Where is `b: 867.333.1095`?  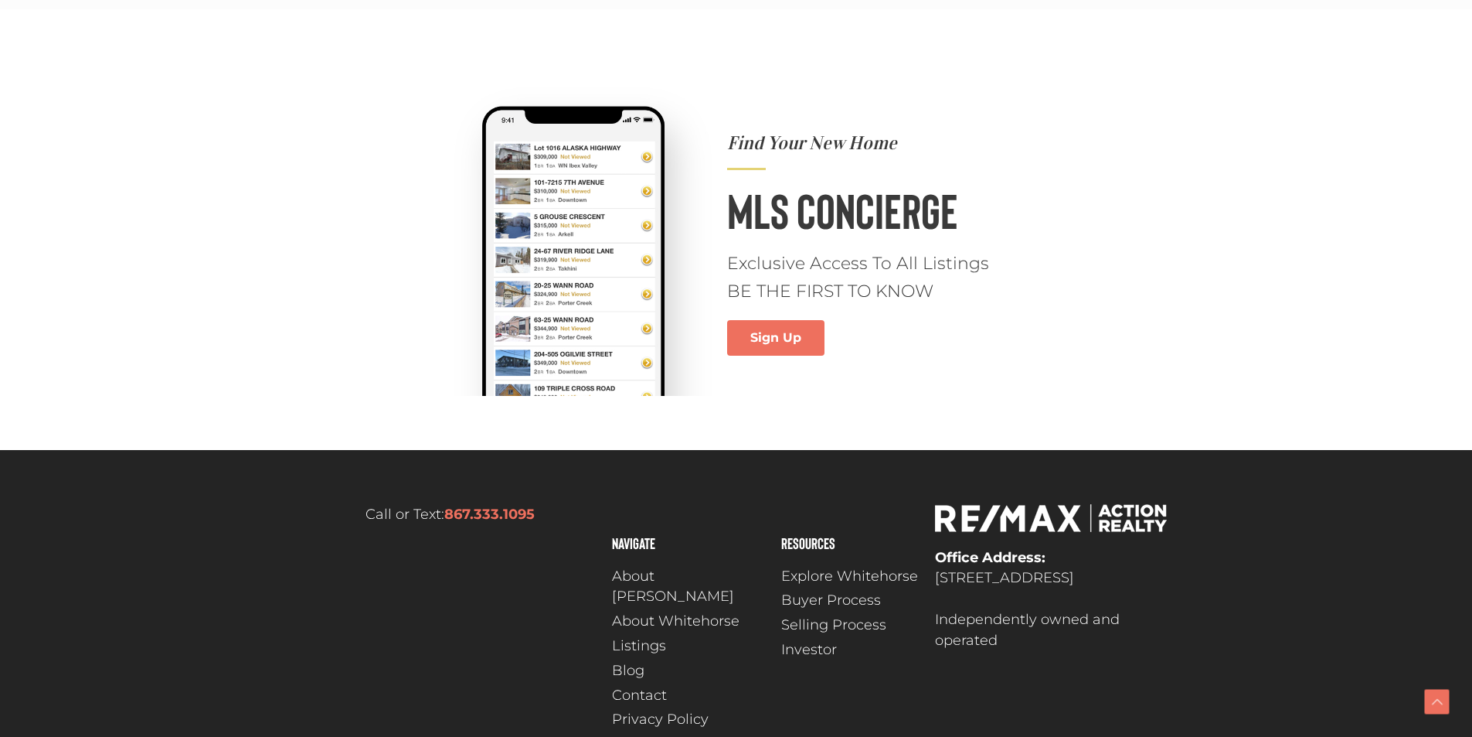
b: 867.333.1095 is located at coordinates (489, 514).